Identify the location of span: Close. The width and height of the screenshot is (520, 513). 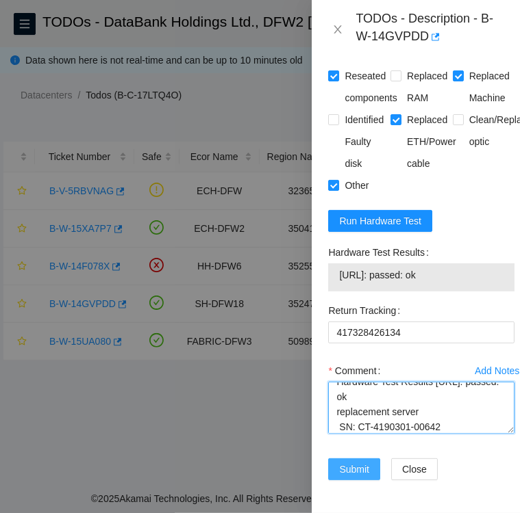
(414, 470).